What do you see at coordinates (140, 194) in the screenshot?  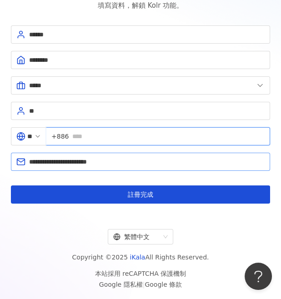 I see `button: 註冊完成` at bounding box center [140, 194].